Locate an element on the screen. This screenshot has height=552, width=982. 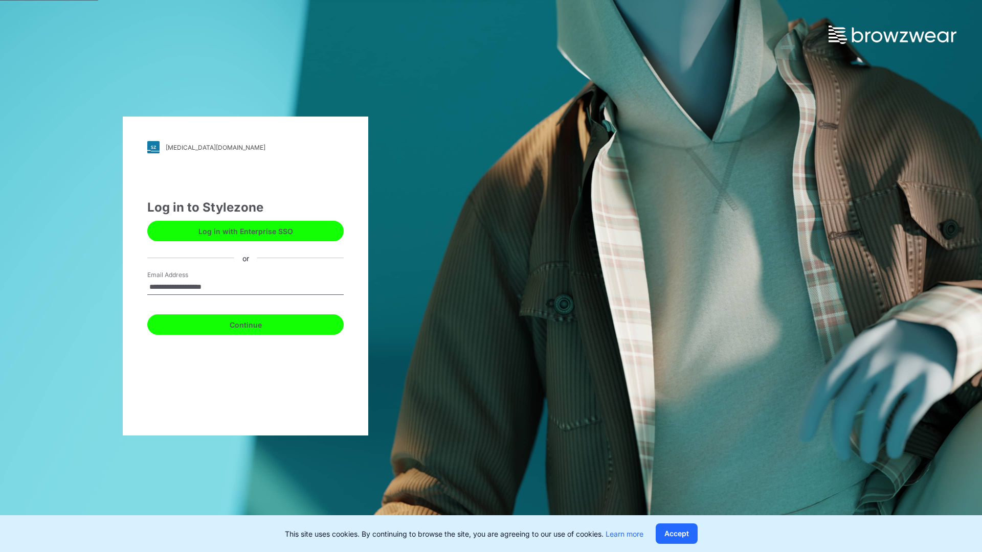
img: svg+xml;base64,PHN2ZyB3aWR0aD0iMjgiIGhlaWdodD0iMjgiIHZpZXdCb3g9IjAgMCAyOCAyOCIgZmlsbD0ibm9uZSIgeG... is located at coordinates (153, 147).